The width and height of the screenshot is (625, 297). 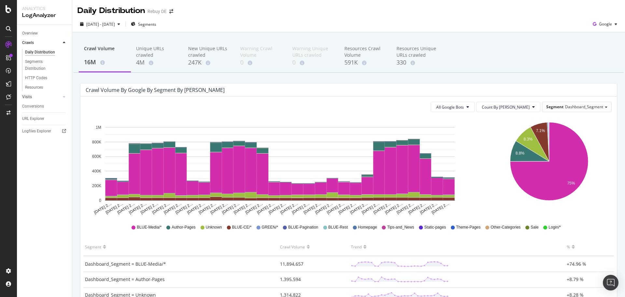 I want to click on span: +8.79 %, so click(x=576, y=279).